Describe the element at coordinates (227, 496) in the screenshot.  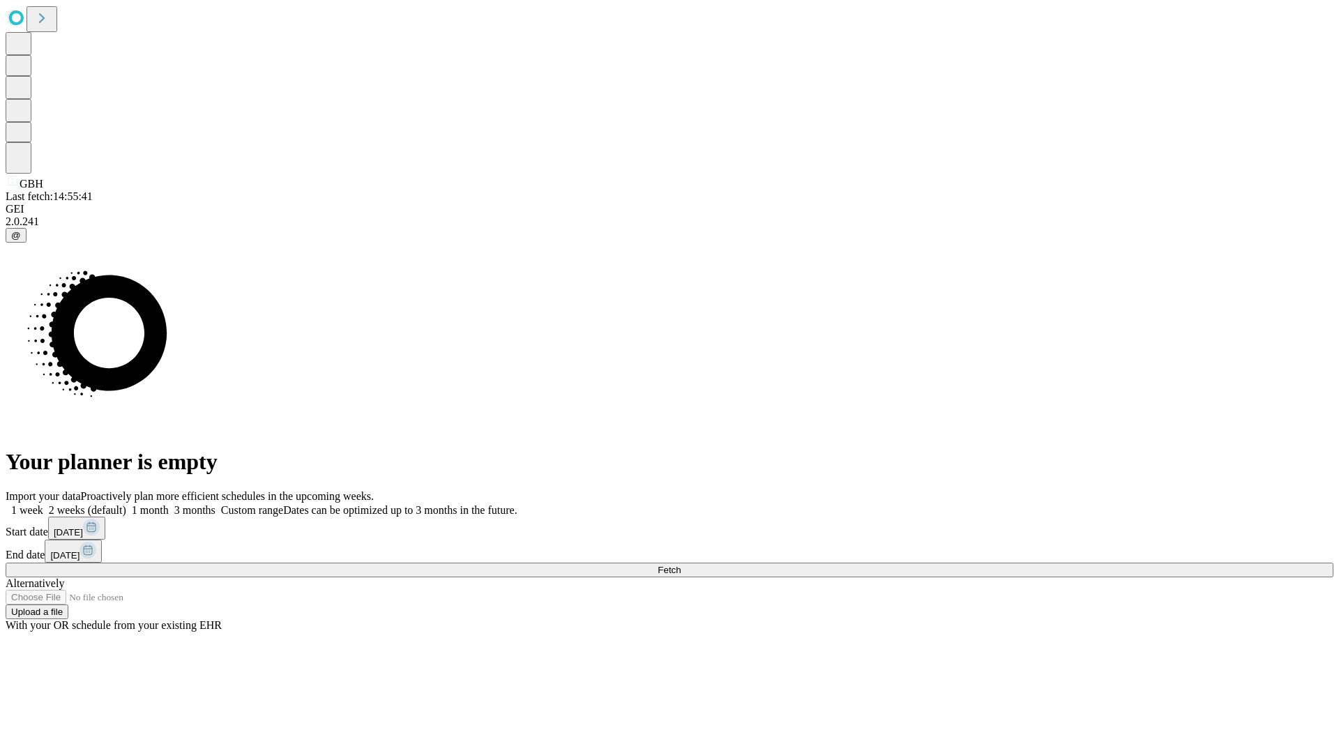
I see `span: Proactively plan more efficient schedules in the upcoming weeks.` at that location.